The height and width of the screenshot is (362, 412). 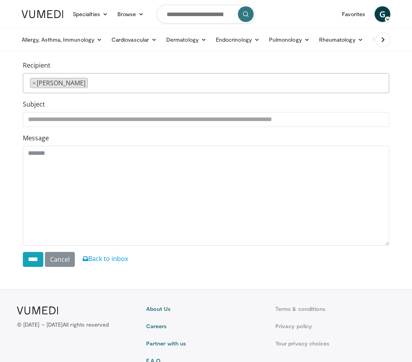 What do you see at coordinates (90, 14) in the screenshot?
I see `a: Specialties` at bounding box center [90, 14].